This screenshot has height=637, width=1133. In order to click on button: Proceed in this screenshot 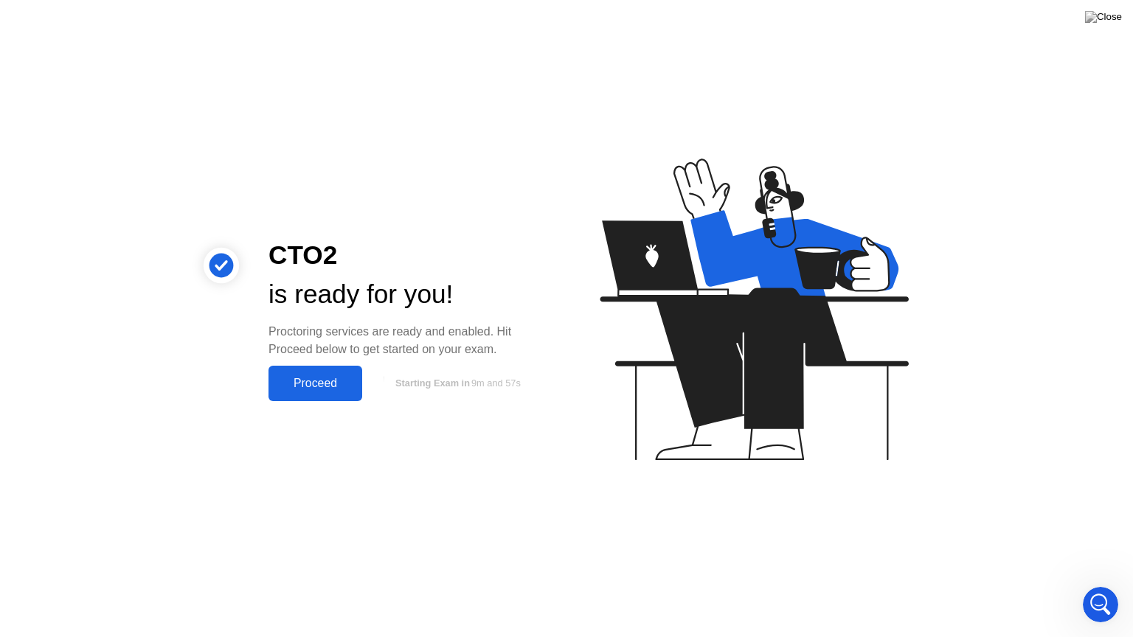, I will do `click(315, 384)`.